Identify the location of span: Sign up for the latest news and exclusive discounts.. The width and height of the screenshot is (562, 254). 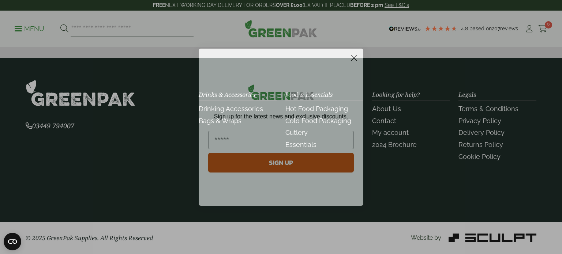
(281, 116).